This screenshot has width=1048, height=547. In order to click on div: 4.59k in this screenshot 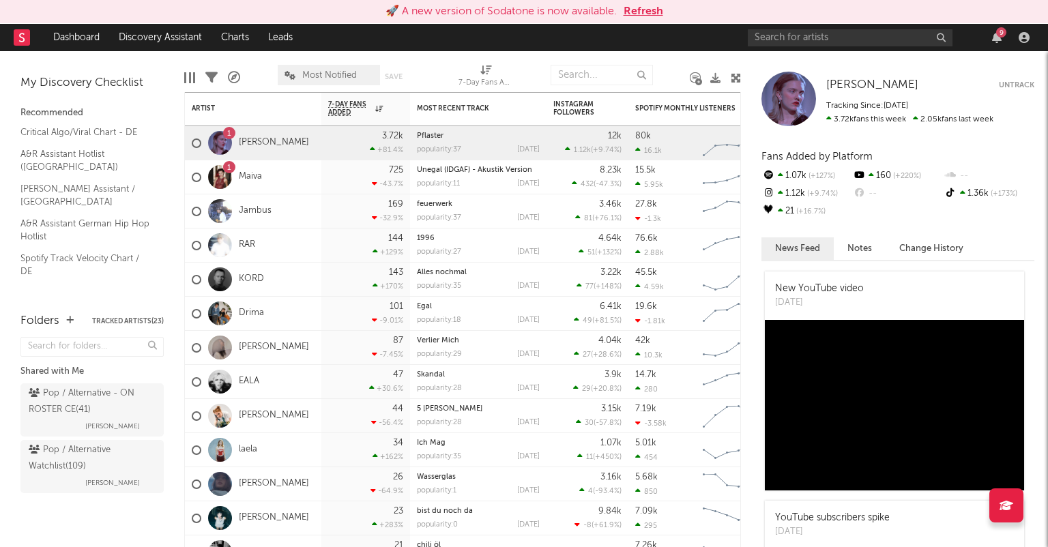, I will do `click(650, 287)`.